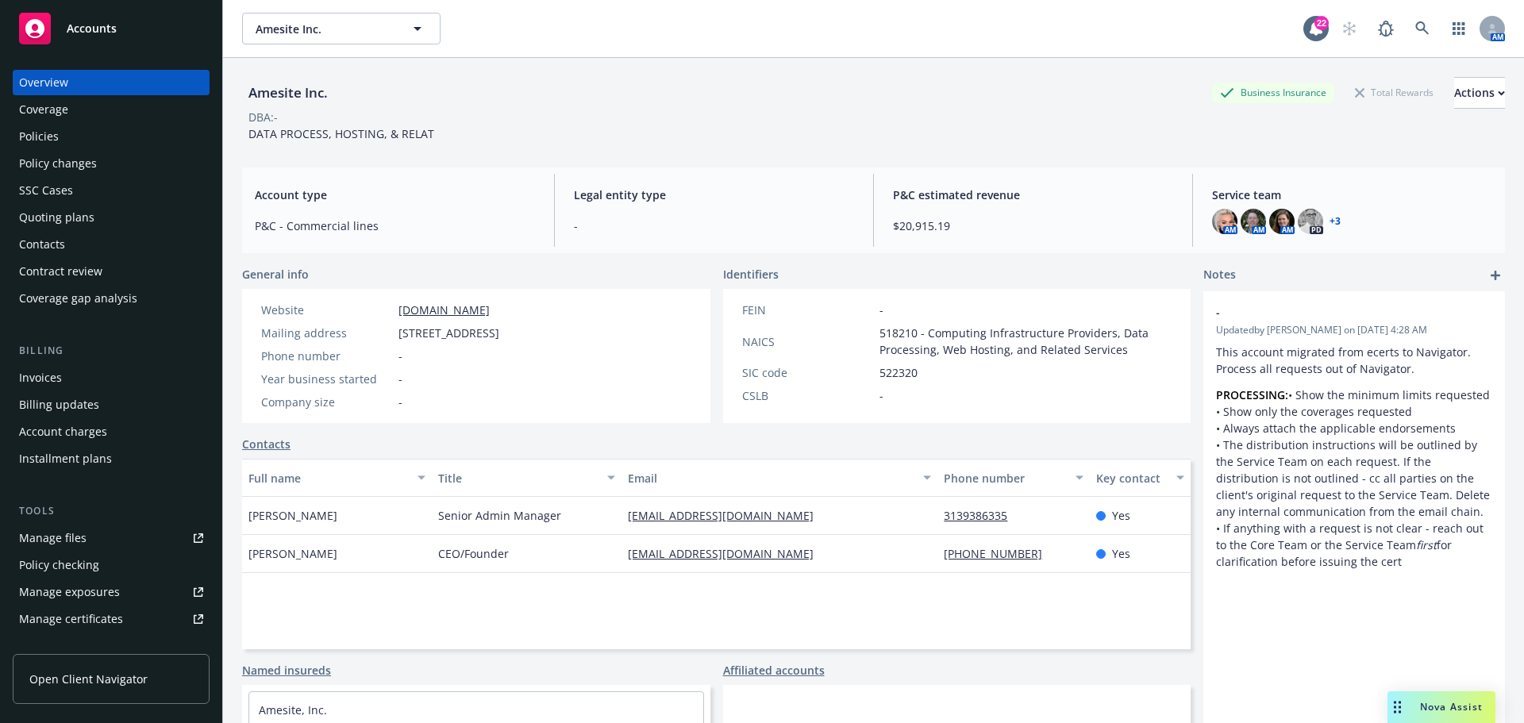 This screenshot has width=1524, height=723. Describe the element at coordinates (39, 137) in the screenshot. I see `div: Policies` at that location.